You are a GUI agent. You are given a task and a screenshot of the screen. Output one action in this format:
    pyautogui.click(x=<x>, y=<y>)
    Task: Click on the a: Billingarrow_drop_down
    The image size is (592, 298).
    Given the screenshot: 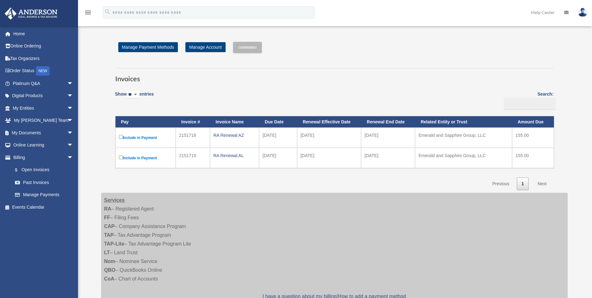 What is the action you would take?
    pyautogui.click(x=42, y=157)
    